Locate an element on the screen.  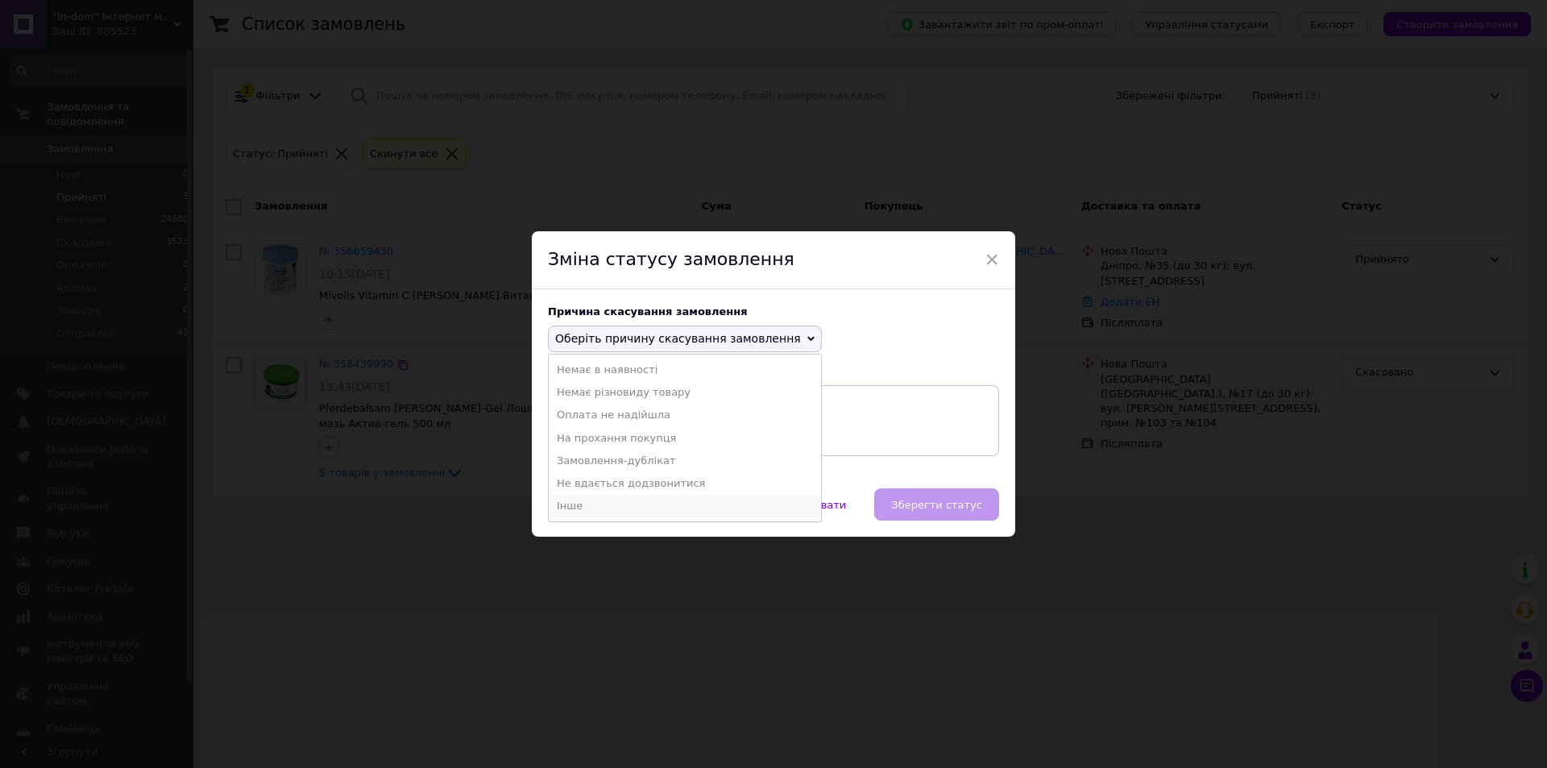
li: Інше is located at coordinates (685, 506).